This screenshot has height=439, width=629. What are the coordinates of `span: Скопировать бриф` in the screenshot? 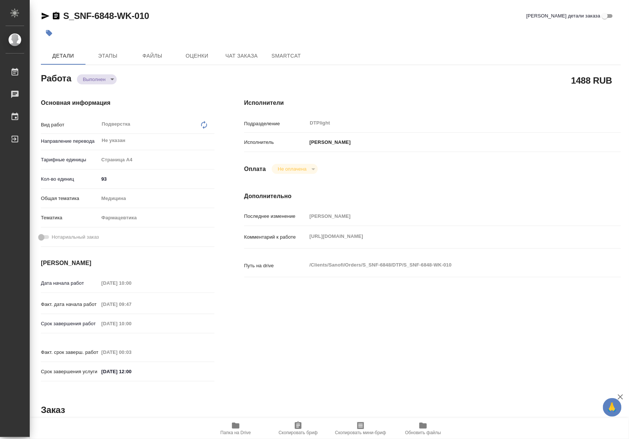 It's located at (298, 432).